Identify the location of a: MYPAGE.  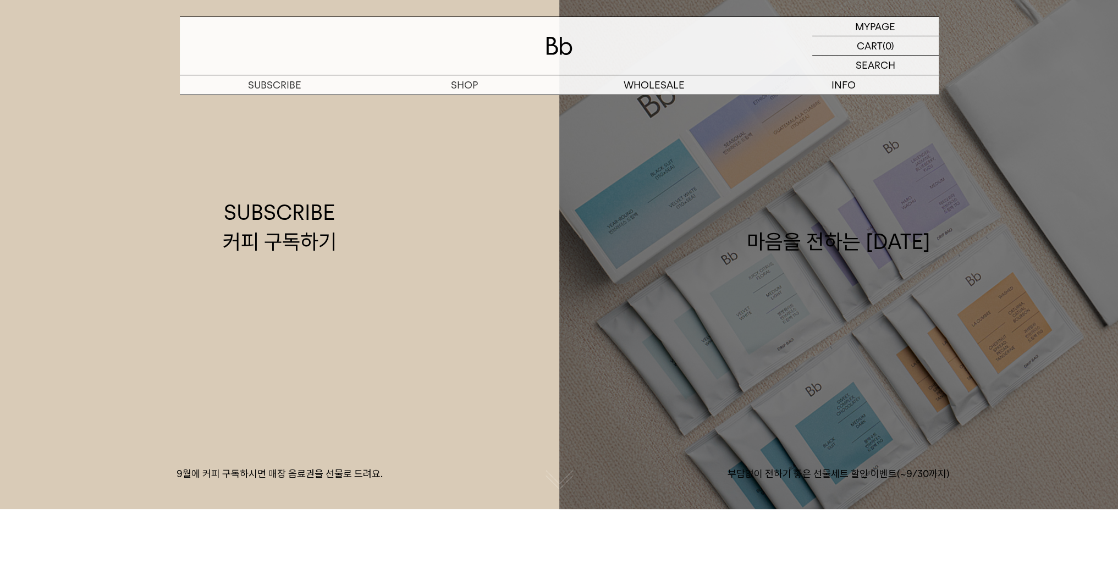
(876, 26).